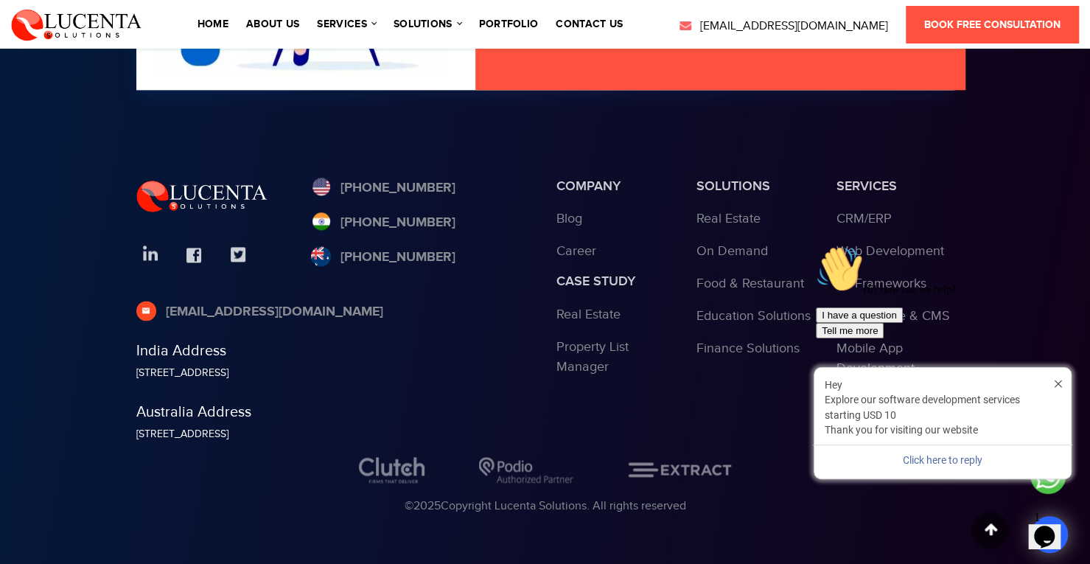 This screenshot has width=1090, height=564. Describe the element at coordinates (732, 251) in the screenshot. I see `a: On Demand` at that location.